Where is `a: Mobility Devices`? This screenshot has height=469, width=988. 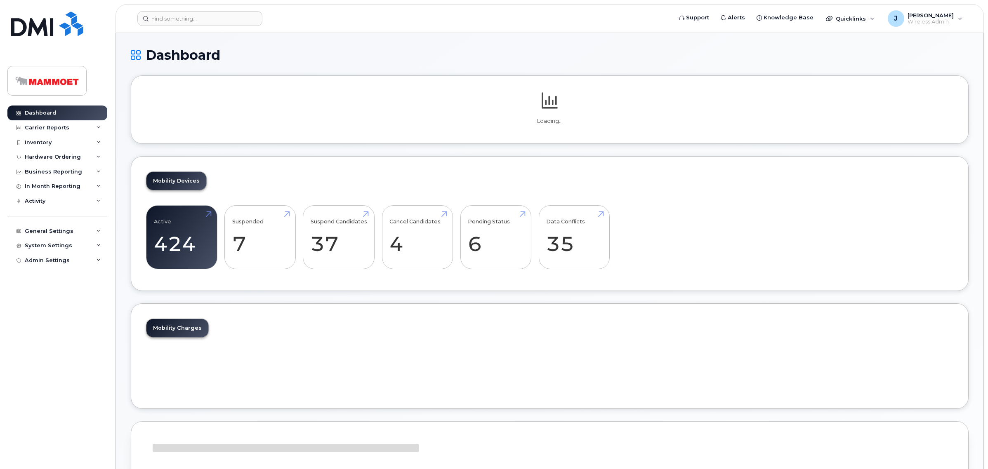
a: Mobility Devices is located at coordinates (176, 181).